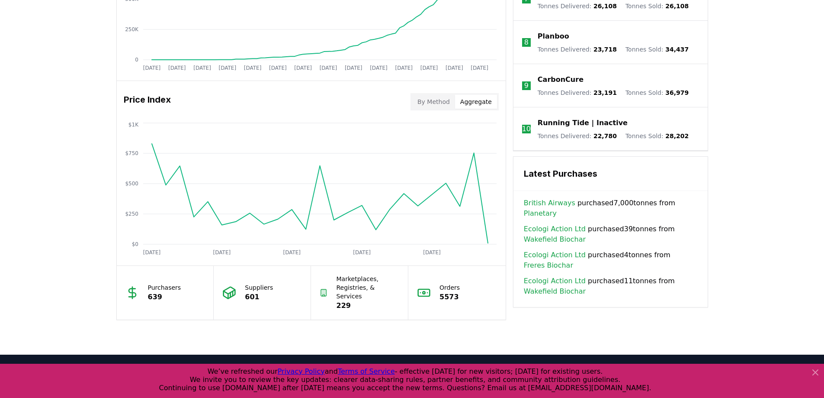  I want to click on p: 5573, so click(450, 297).